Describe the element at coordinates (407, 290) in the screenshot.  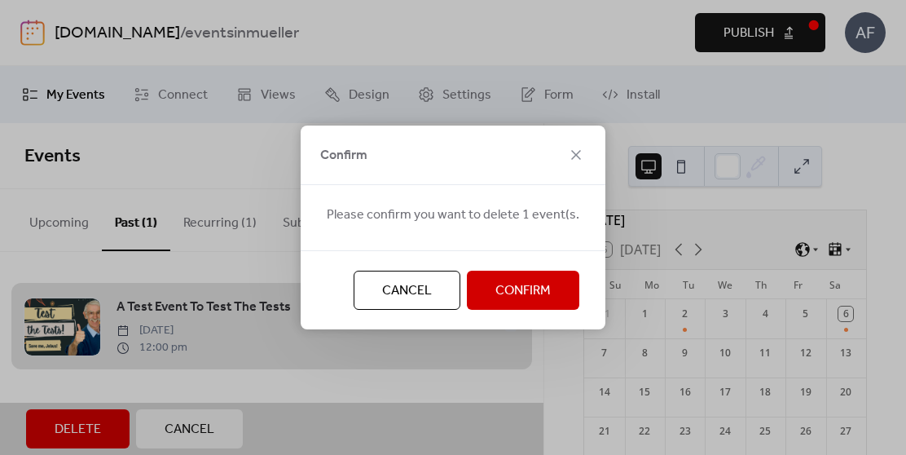
I see `button: Cancel` at that location.